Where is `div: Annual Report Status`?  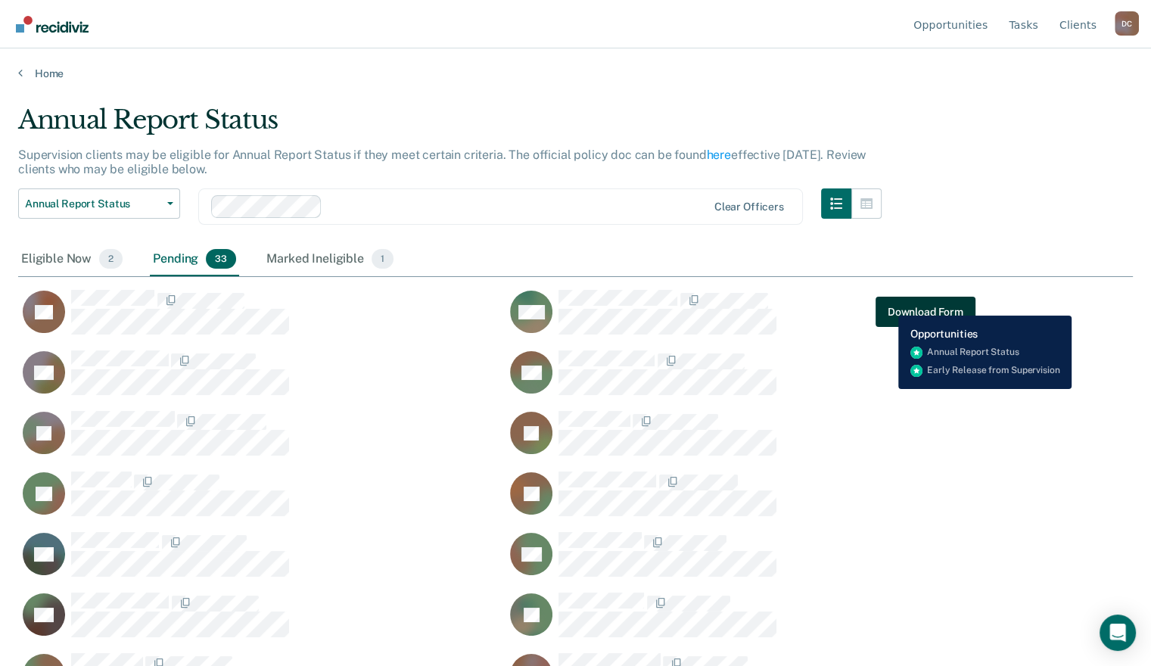 div: Annual Report Status is located at coordinates (449, 126).